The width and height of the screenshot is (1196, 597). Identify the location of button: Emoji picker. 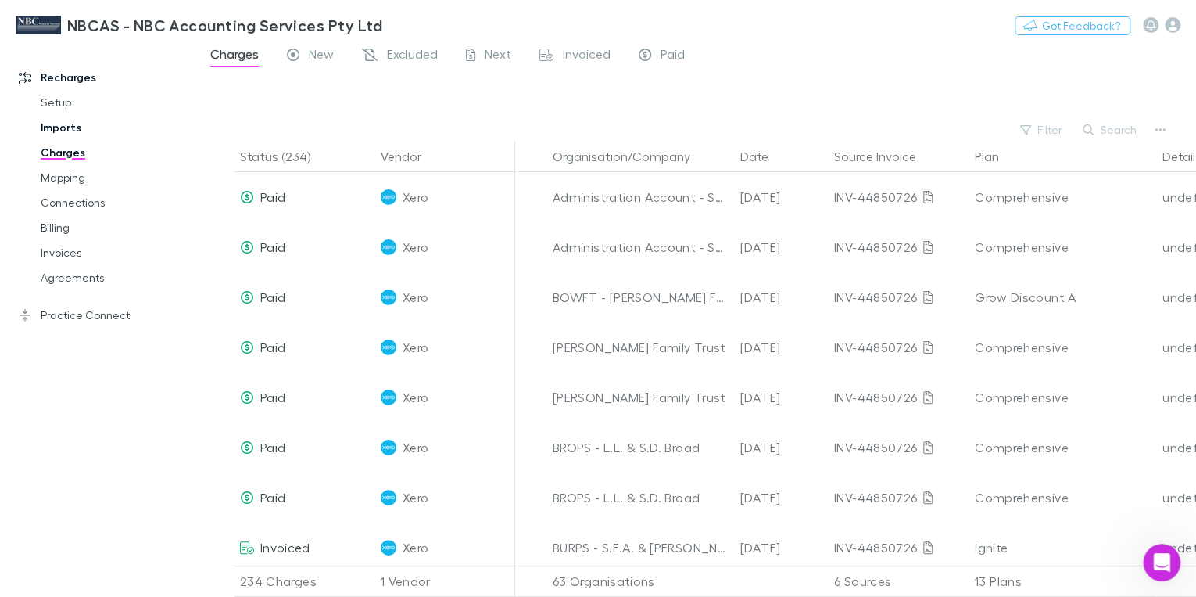
(56, 471).